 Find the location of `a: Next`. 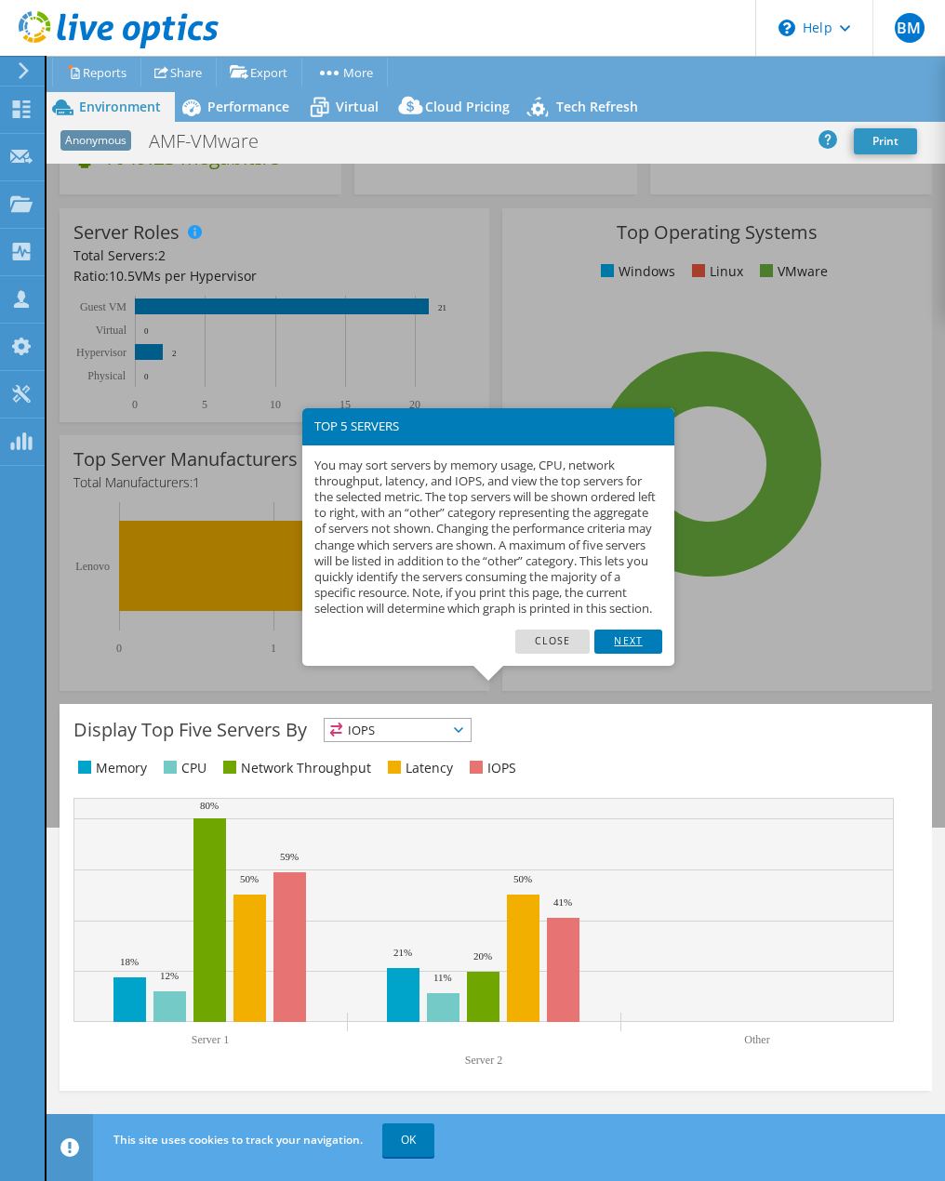

a: Next is located at coordinates (628, 642).